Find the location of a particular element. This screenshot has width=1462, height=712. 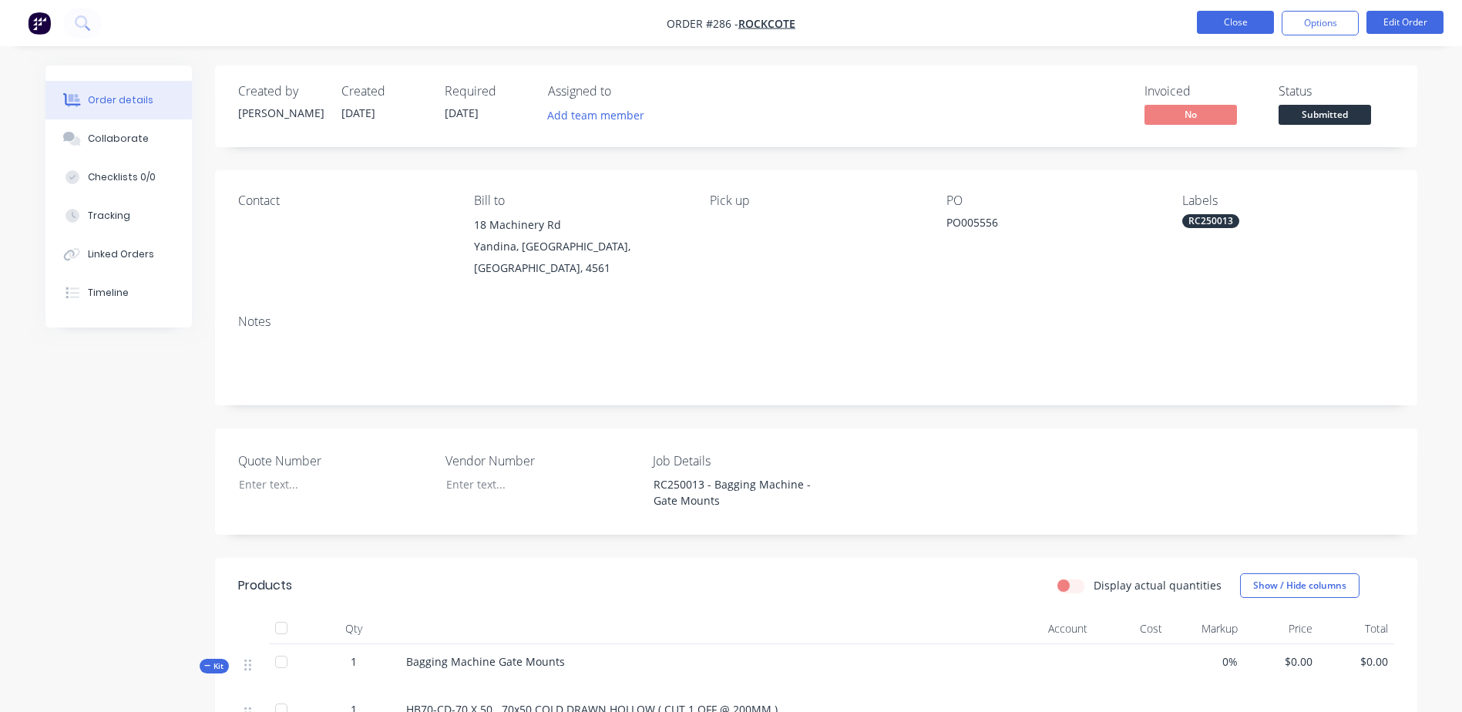

div: Qty is located at coordinates (354, 629).